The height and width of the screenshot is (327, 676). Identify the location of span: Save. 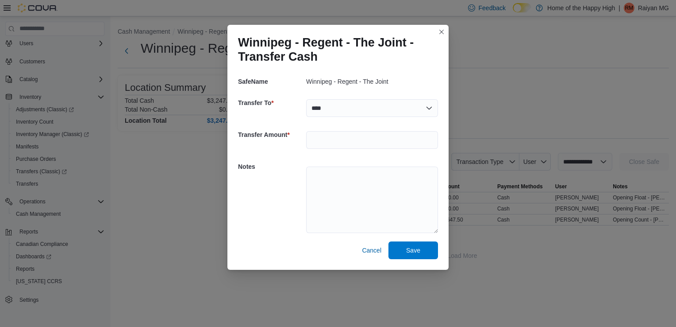
(413, 250).